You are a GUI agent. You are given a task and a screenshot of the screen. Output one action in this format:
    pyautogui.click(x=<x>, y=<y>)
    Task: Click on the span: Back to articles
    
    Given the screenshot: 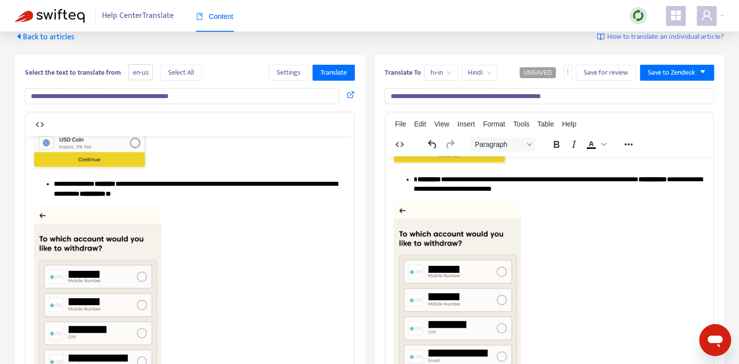 What is the action you would take?
    pyautogui.click(x=45, y=37)
    